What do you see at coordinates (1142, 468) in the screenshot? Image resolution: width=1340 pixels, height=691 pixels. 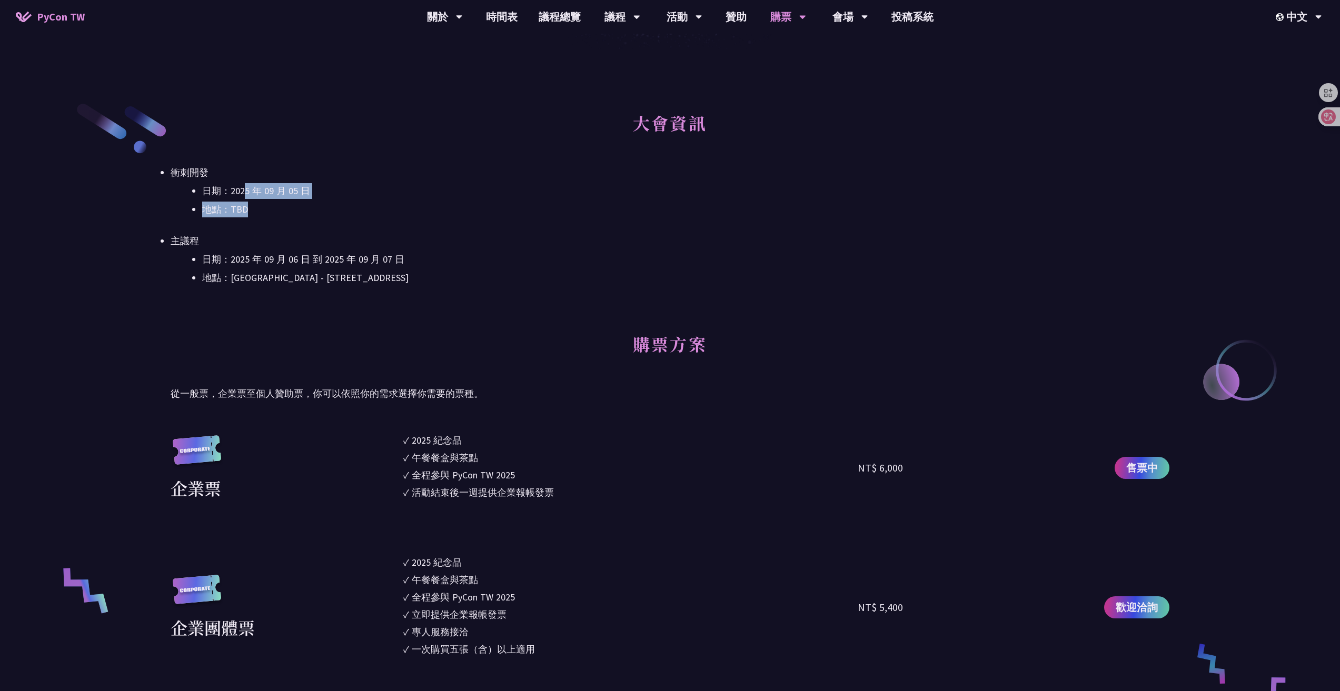 I see `a: 售票中` at bounding box center [1142, 468].